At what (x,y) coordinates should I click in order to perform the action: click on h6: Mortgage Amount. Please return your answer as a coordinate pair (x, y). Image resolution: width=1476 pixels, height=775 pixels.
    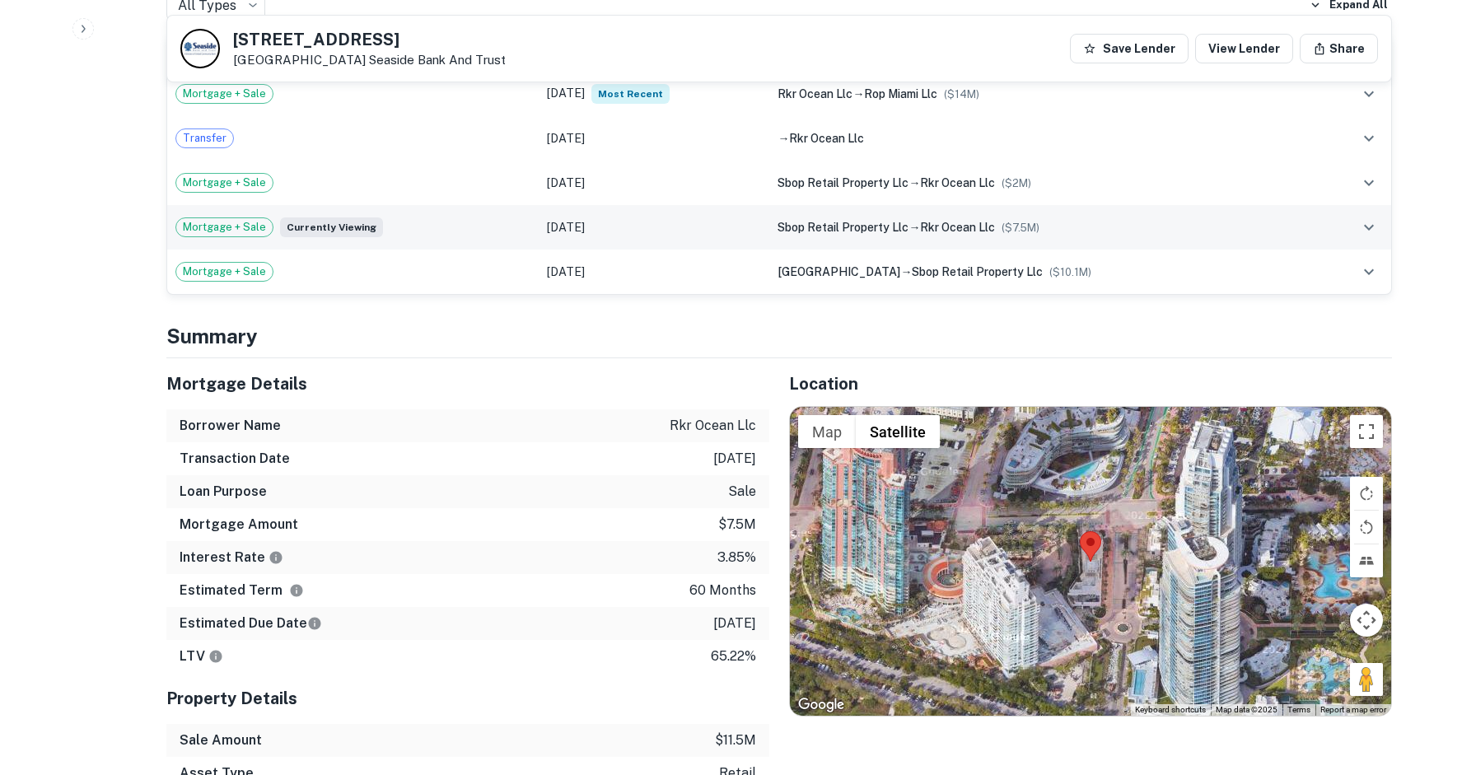
    Looking at the image, I should click on (239, 525).